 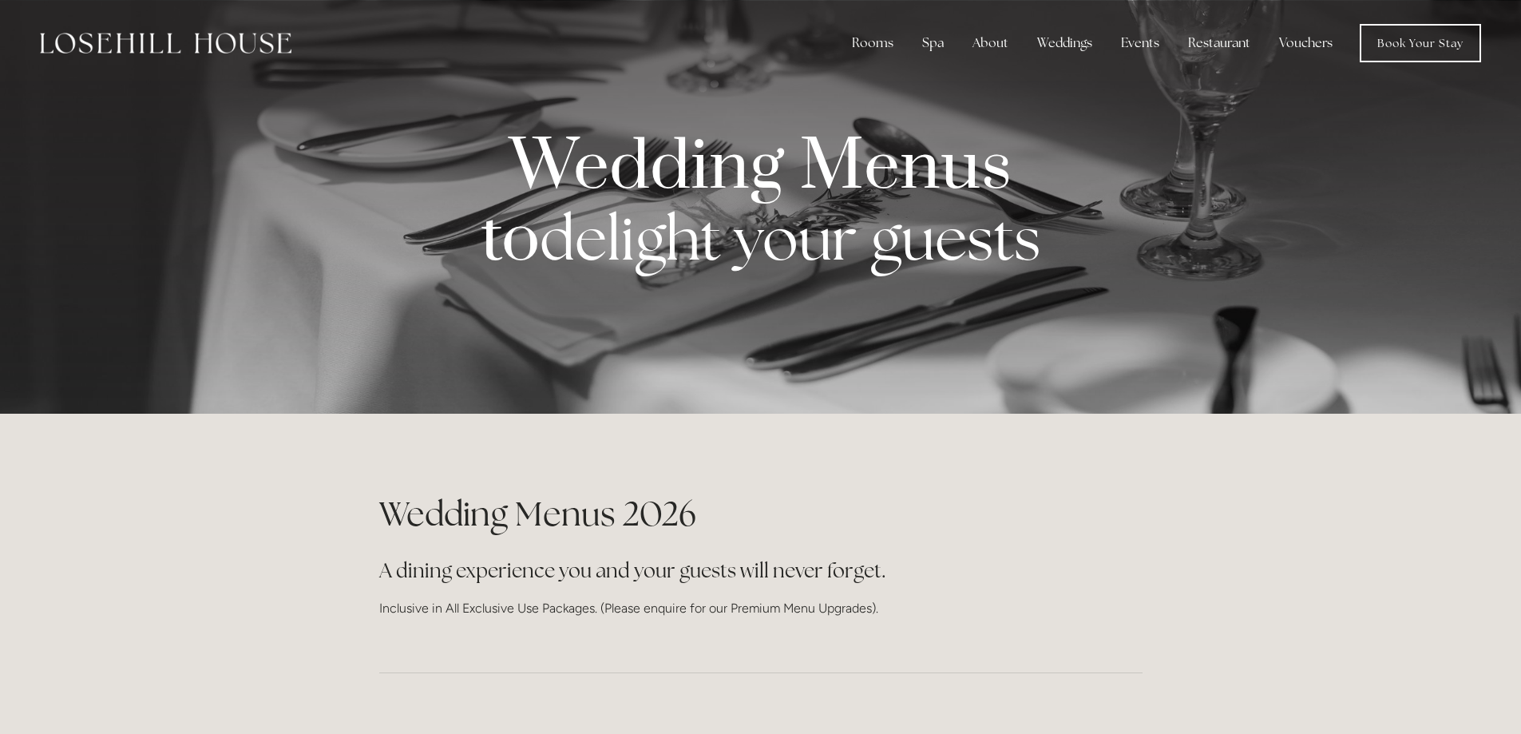 I want to click on div: Spa, so click(x=932, y=43).